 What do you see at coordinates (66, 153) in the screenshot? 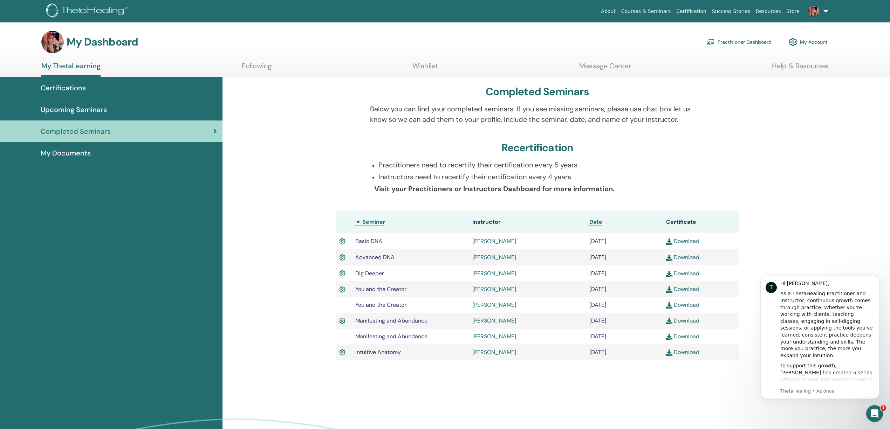
I see `span: My Documents` at bounding box center [66, 153].